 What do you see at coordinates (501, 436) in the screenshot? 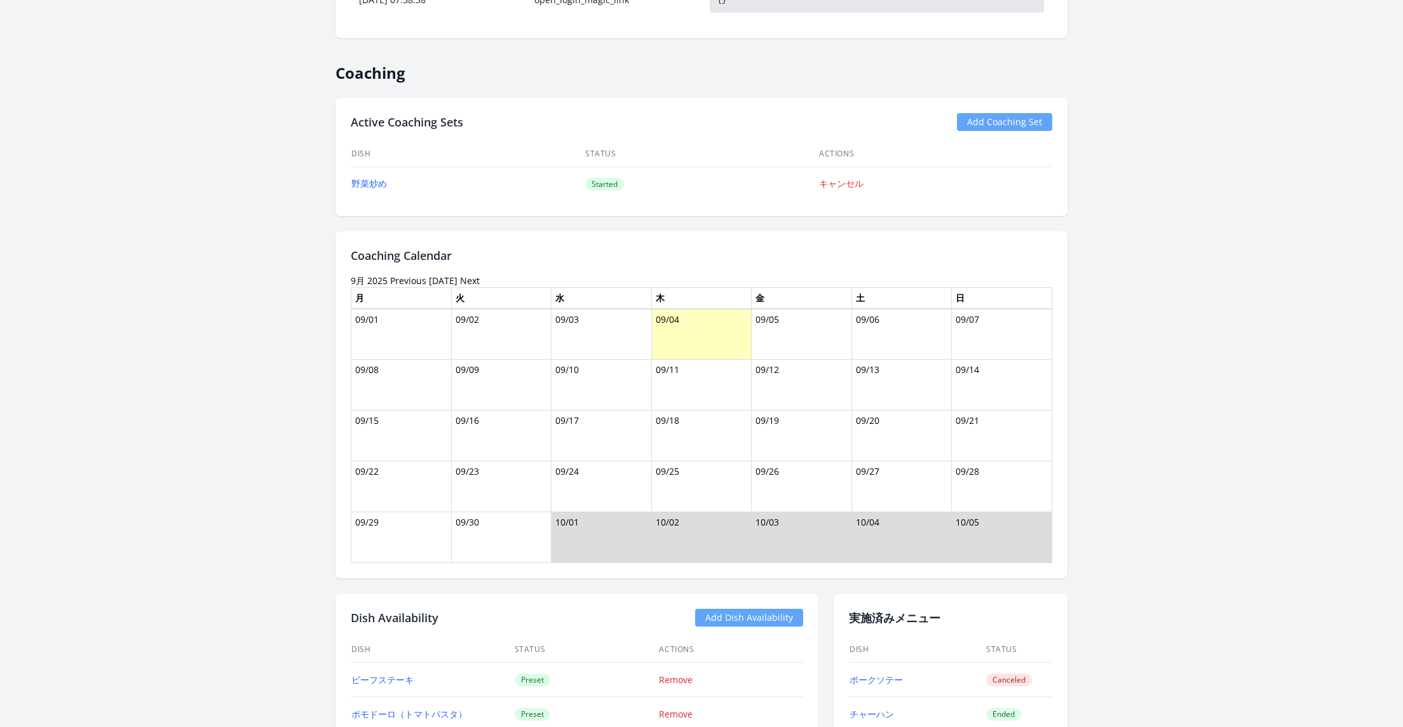
I see `td: 09/16` at bounding box center [501, 436].